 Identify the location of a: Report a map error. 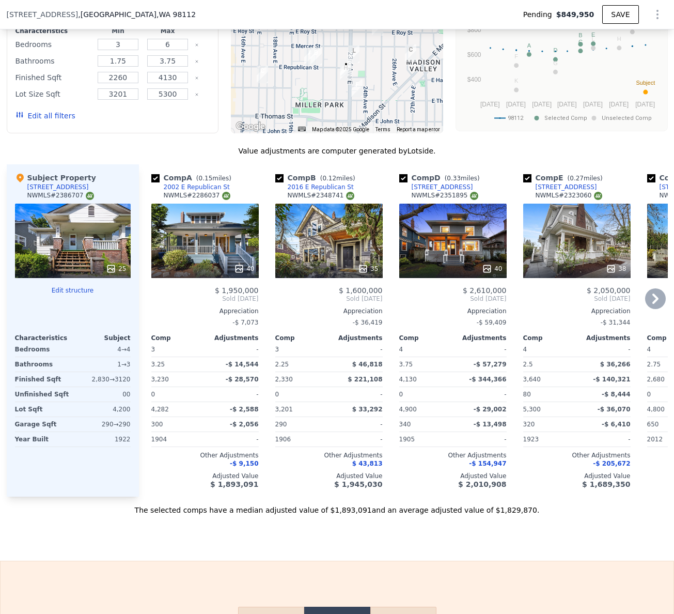
(418, 129).